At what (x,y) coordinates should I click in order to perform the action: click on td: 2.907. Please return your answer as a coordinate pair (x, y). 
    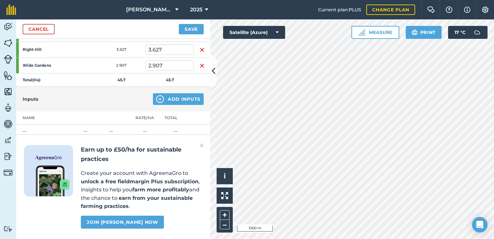
    Looking at the image, I should click on (121, 65).